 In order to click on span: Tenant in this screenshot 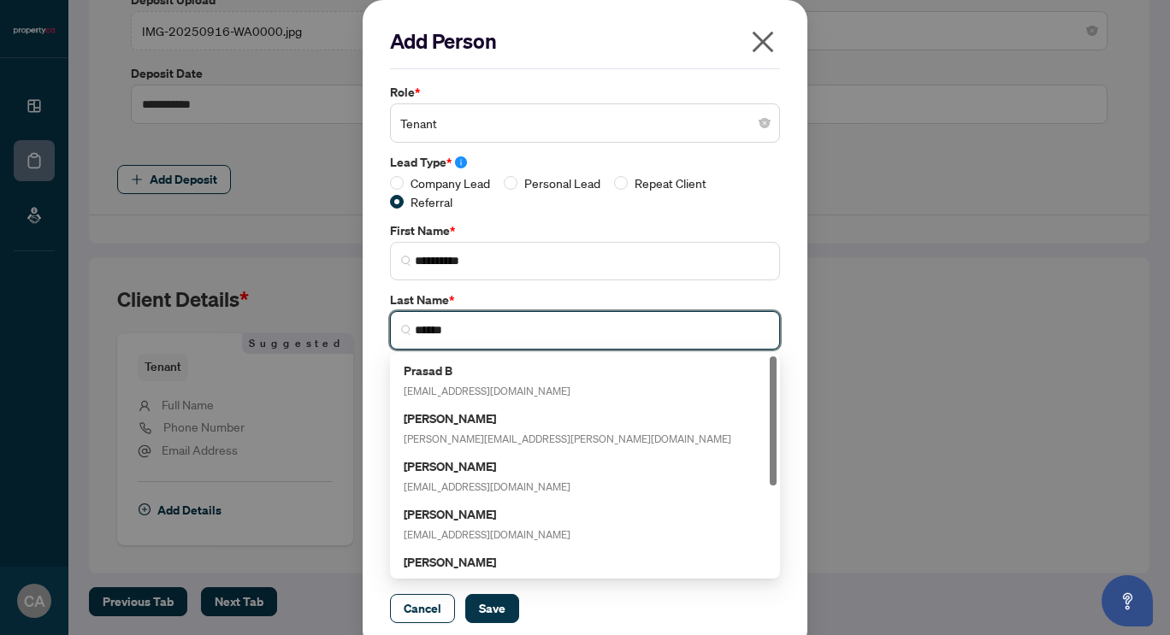, I will do `click(585, 123)`.